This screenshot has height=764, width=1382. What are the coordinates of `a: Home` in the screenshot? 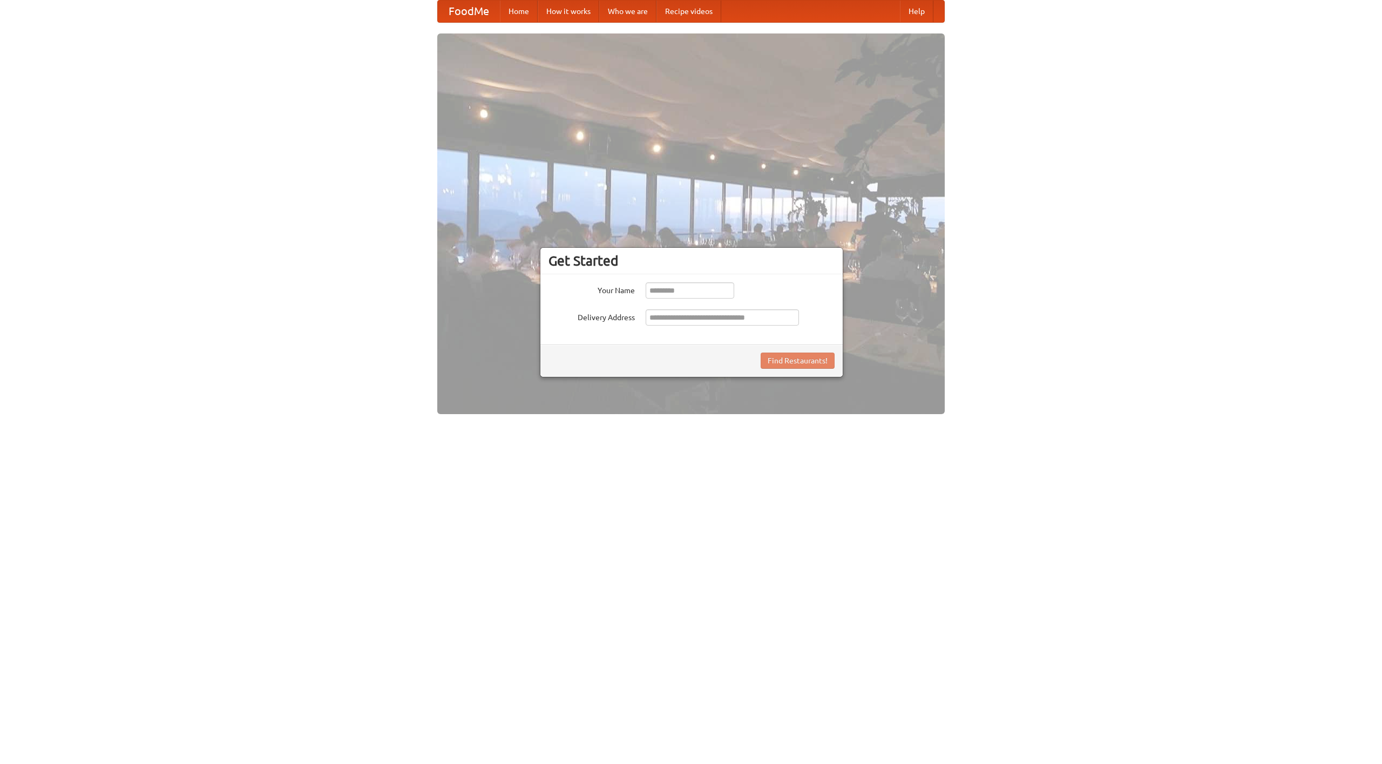 It's located at (519, 11).